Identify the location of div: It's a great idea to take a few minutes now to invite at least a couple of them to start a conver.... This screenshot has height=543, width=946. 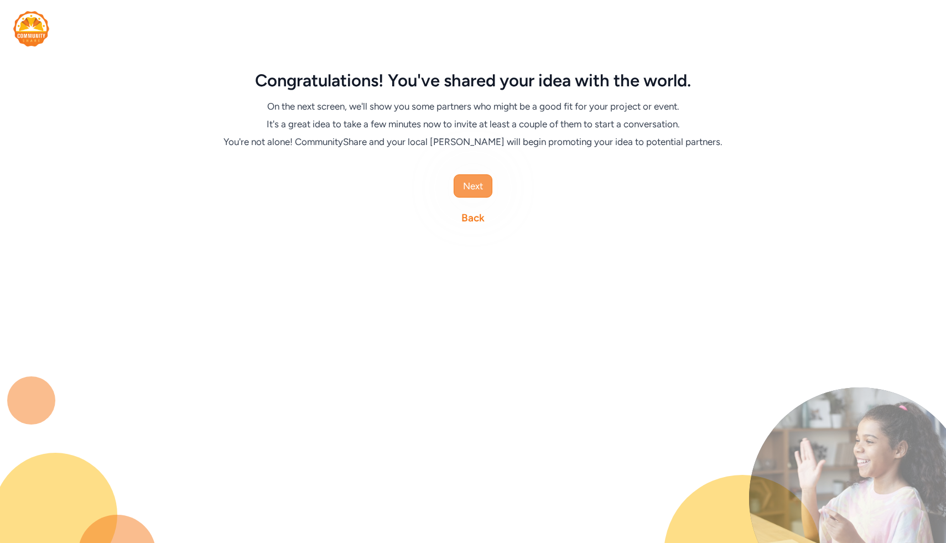
(473, 124).